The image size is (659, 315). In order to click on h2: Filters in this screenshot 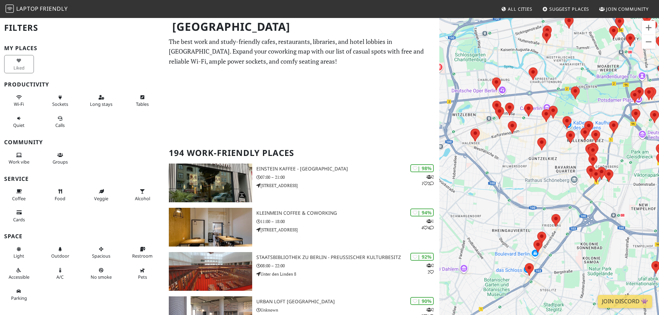, I will do `click(82, 28)`.